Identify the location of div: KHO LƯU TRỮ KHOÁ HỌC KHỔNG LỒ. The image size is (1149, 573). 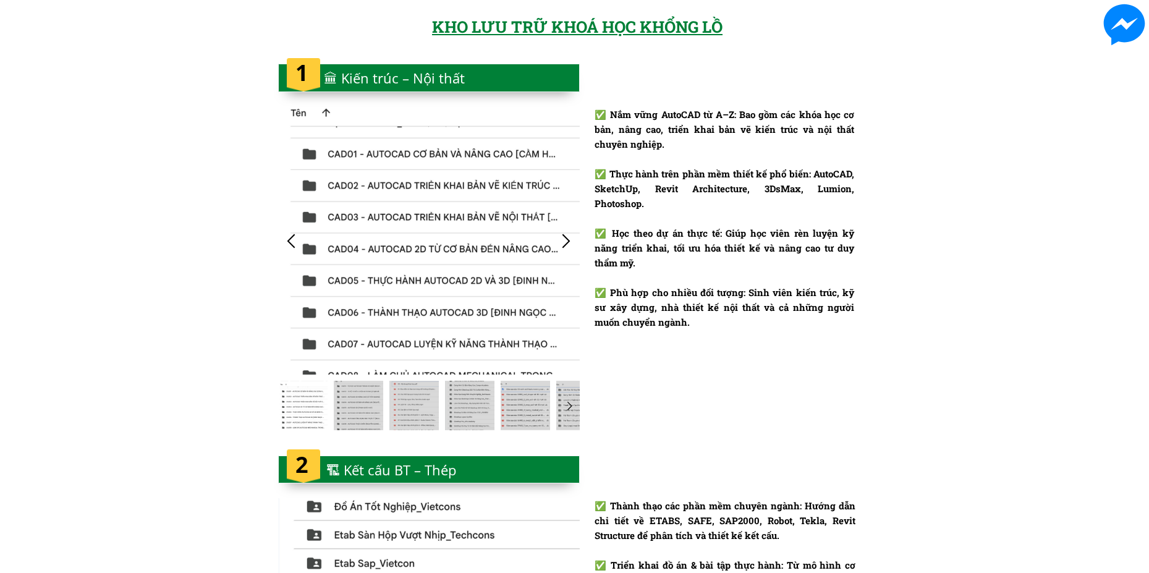
(584, 27).